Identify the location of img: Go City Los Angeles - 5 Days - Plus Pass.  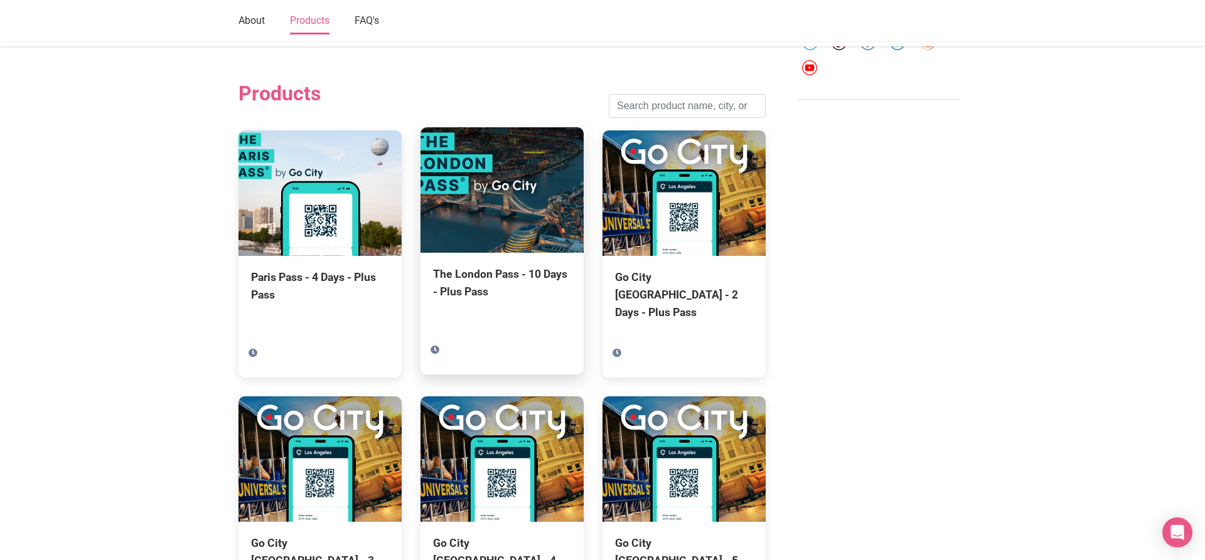
(684, 459).